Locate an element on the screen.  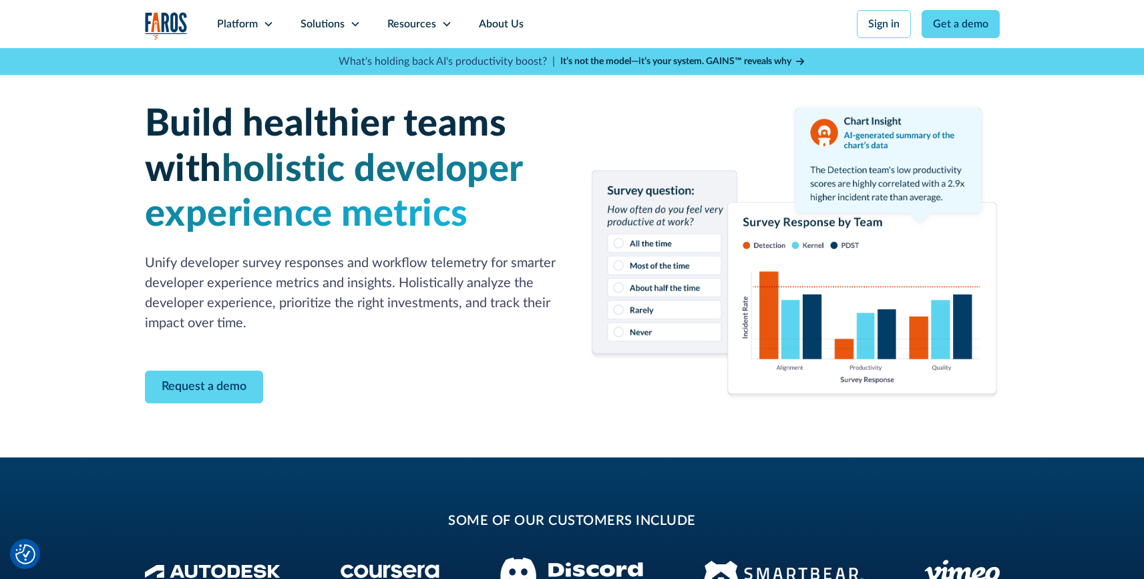
button: Cookie Settings is located at coordinates (25, 554).